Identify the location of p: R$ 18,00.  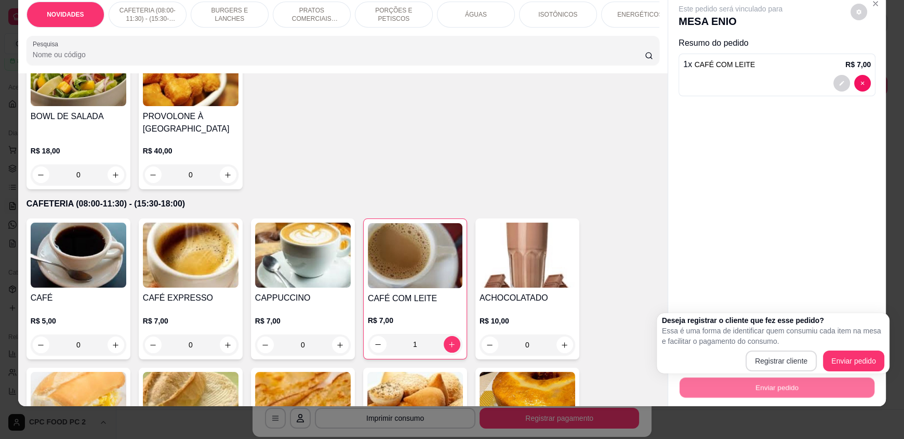
(78, 151).